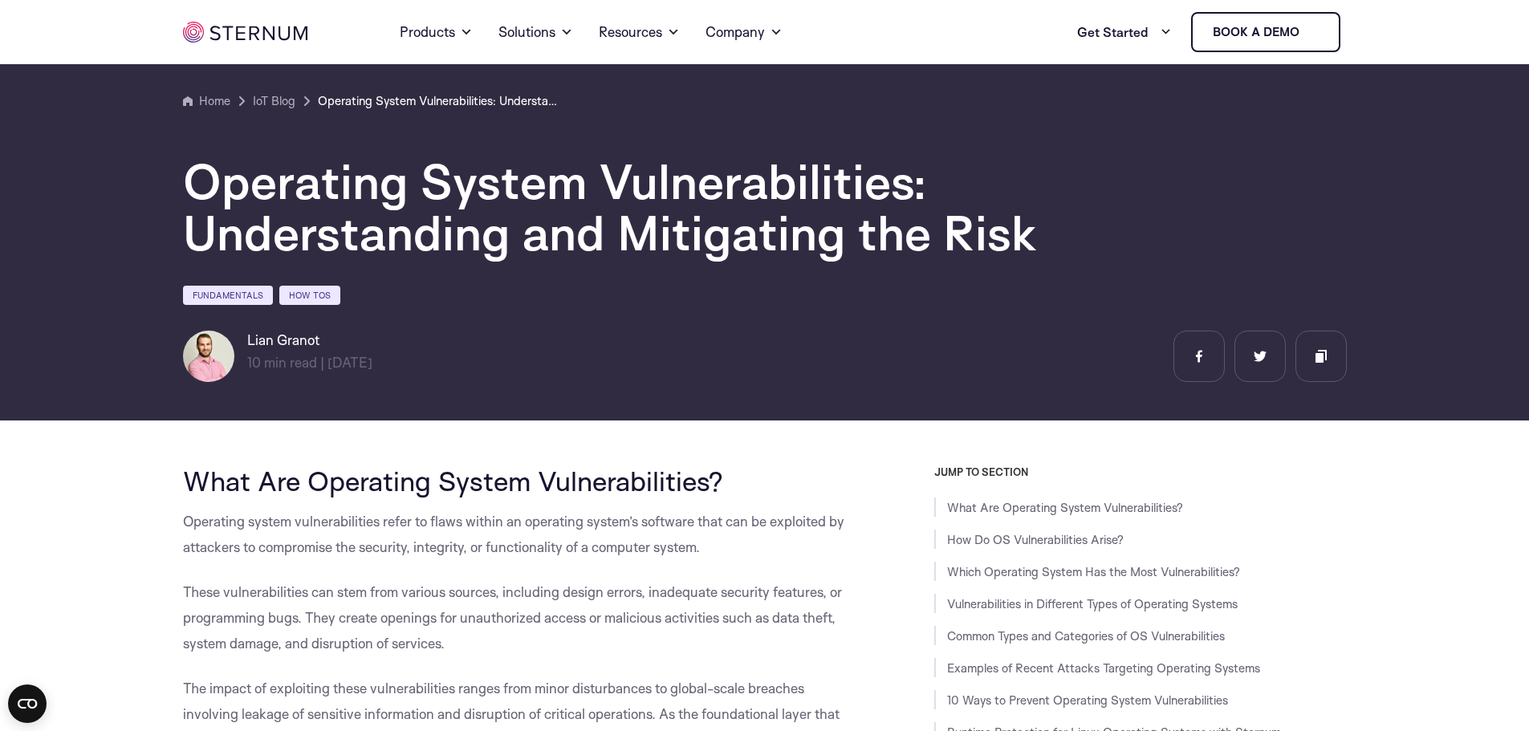  Describe the element at coordinates (1104, 668) in the screenshot. I see `a: Examples of Recent Attacks Targeting Operating Systems` at that location.